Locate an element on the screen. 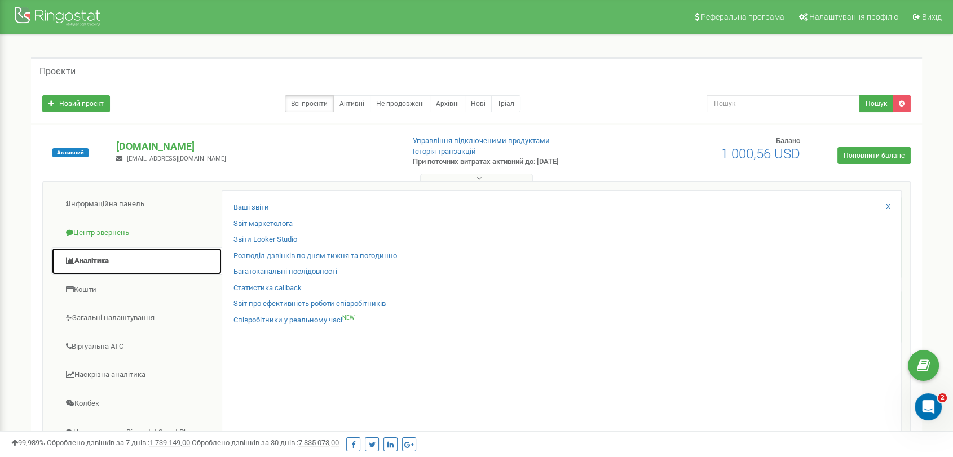  a: Архівні is located at coordinates (447, 104).